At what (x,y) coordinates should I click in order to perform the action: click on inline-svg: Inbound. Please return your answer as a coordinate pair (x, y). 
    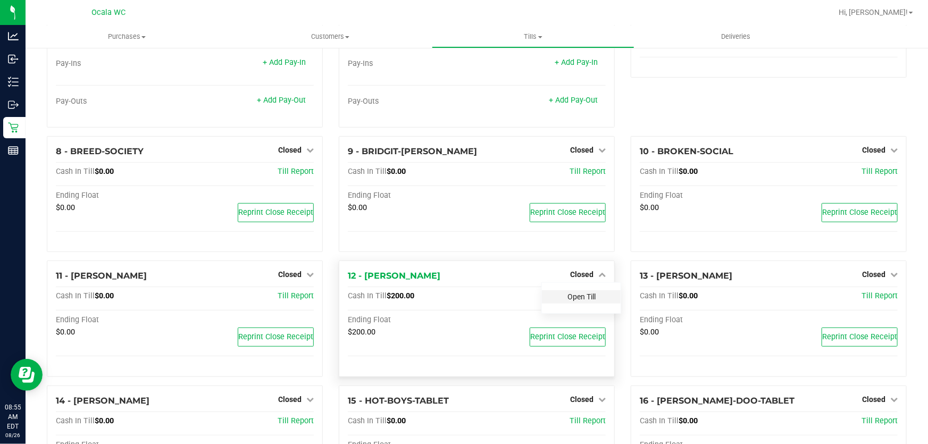
    Looking at the image, I should click on (13, 59).